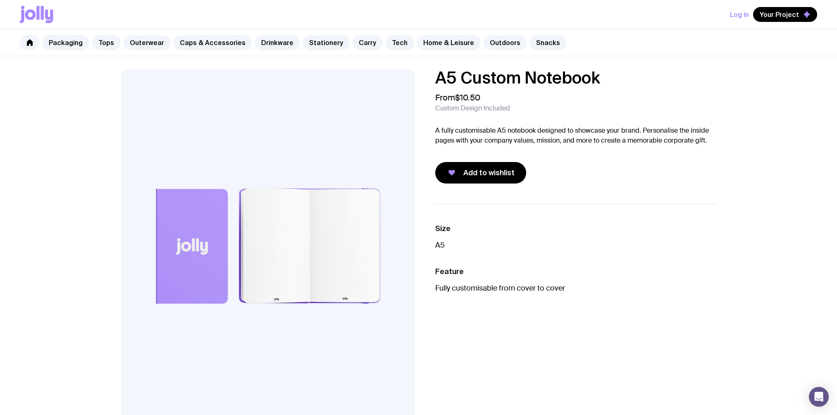  Describe the element at coordinates (448, 43) in the screenshot. I see `a: Home & Leisure` at that location.